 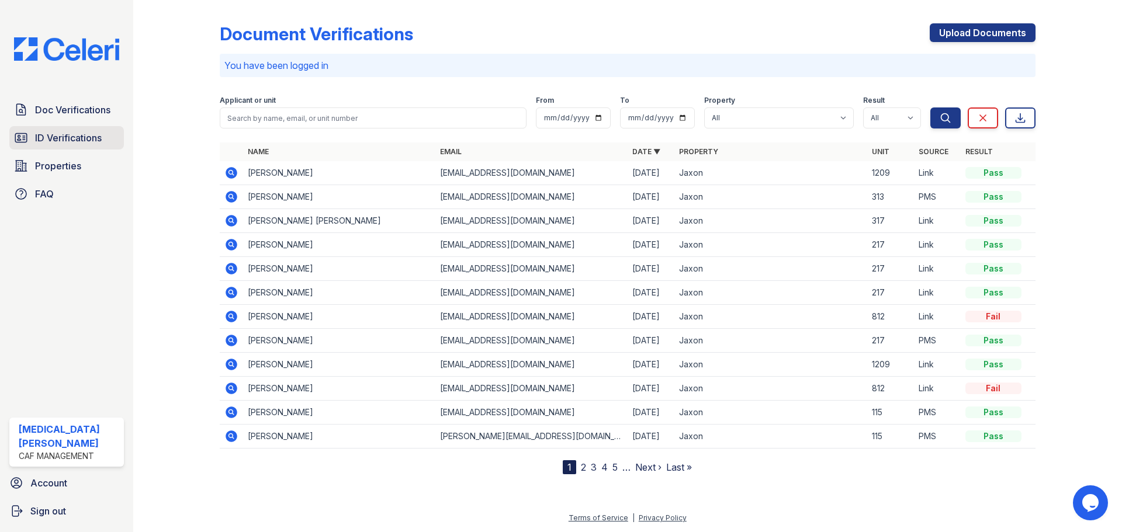 What do you see at coordinates (67, 194) in the screenshot?
I see `a: FAQ` at bounding box center [67, 194].